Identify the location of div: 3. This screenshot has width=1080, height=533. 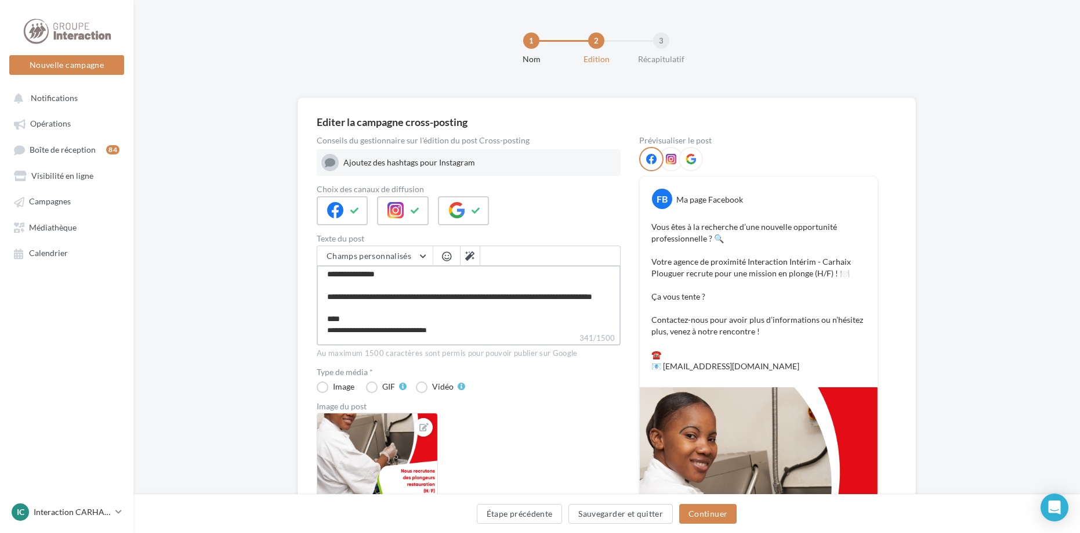
(661, 41).